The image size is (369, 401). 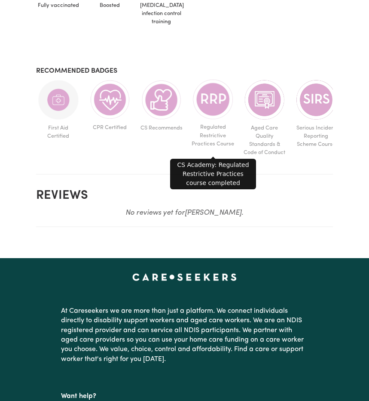 I want to click on span: Serious Incident Reporting Scheme Course, so click(x=316, y=136).